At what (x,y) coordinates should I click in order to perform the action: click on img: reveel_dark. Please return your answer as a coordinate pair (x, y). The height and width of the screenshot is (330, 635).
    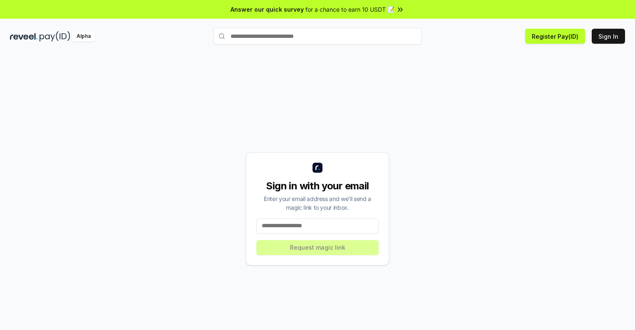
    Looking at the image, I should click on (24, 36).